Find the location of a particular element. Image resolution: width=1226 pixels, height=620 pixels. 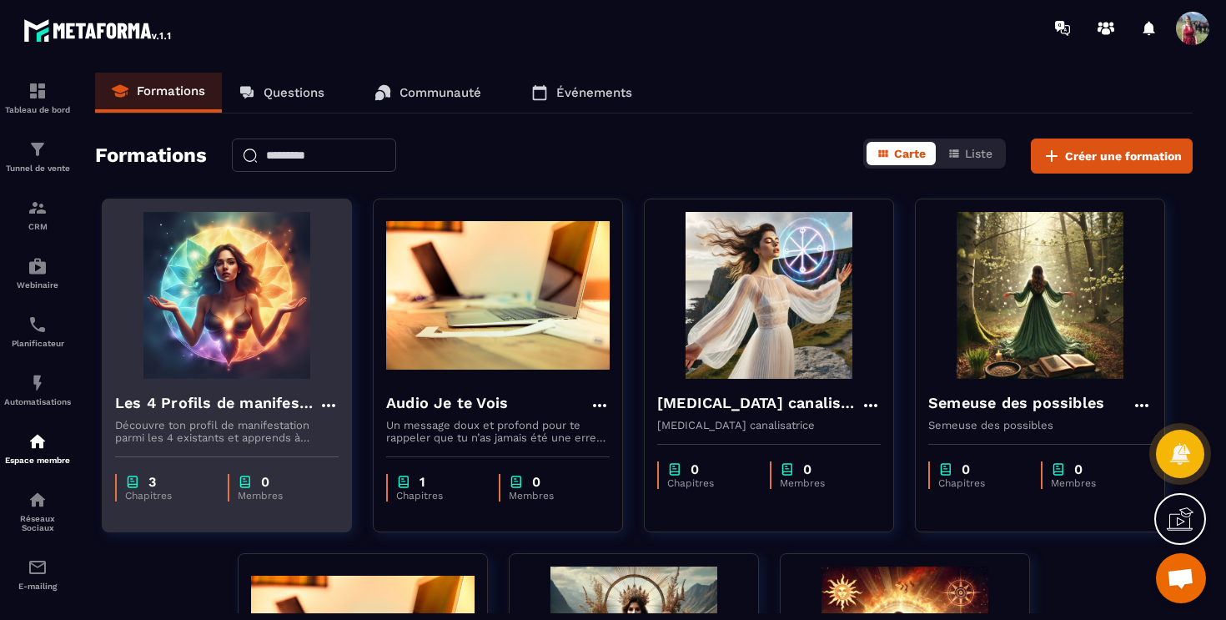

a: formationformationTunnel de vente is located at coordinates (38, 156).